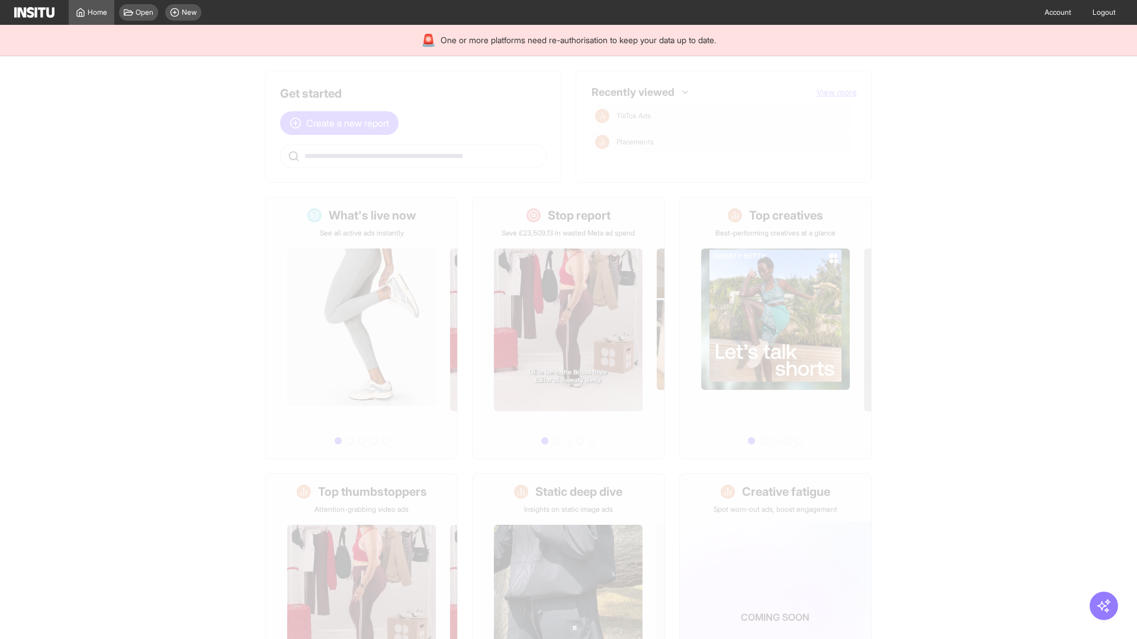 The image size is (1137, 639). I want to click on span: One or more platforms need re-authorisation to keep your data up to date., so click(578, 40).